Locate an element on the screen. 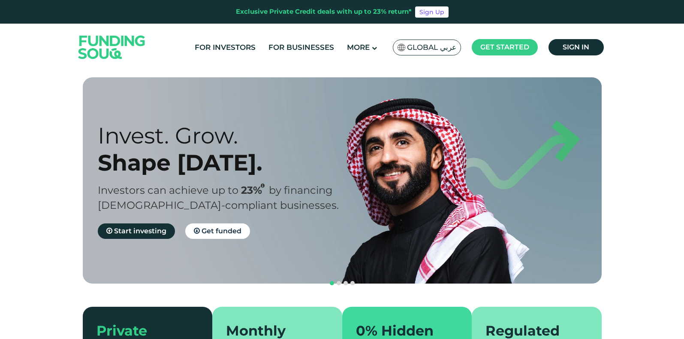  i: 23% IRR (expected) ~ 15% Net yield (expected) is located at coordinates (263, 185).